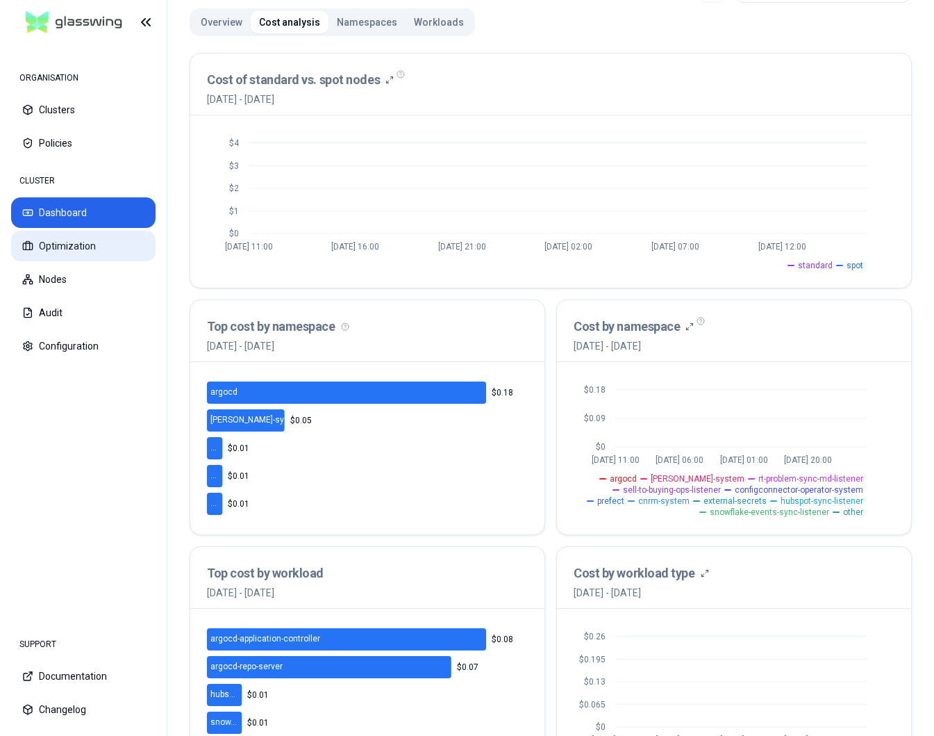 The image size is (934, 736). I want to click on span: other, so click(853, 512).